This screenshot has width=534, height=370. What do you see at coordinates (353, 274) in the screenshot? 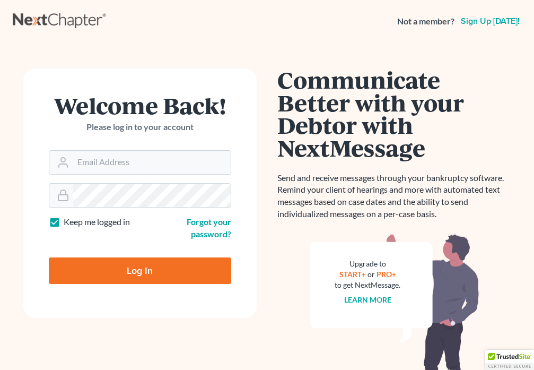
I see `a: START+` at bounding box center [353, 274].